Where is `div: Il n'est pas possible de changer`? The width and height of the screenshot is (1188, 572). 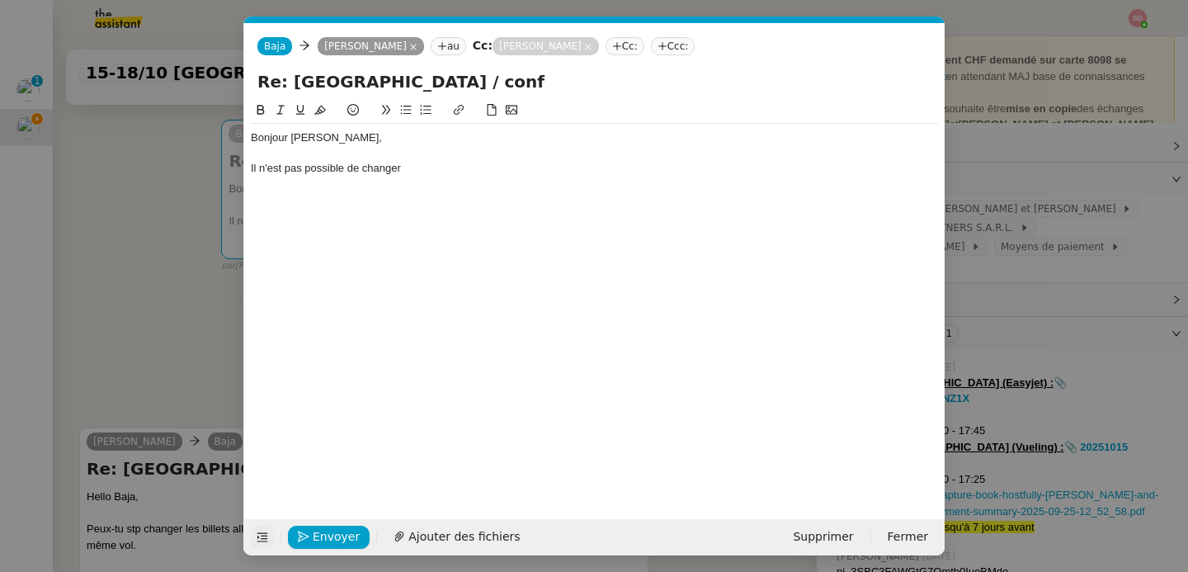
div: Il n'est pas possible de changer is located at coordinates (594, 168).